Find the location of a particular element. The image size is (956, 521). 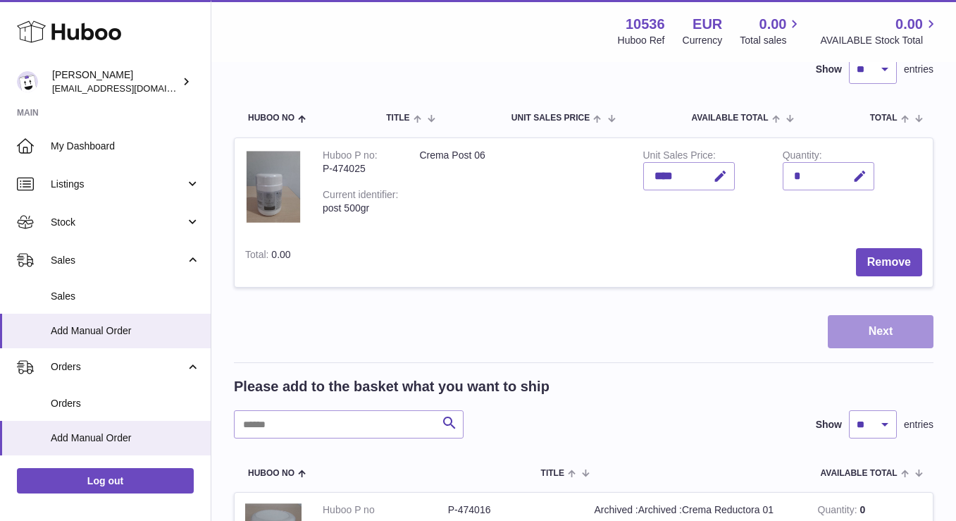

img: riberoyepescamila@hotmail.com is located at coordinates (27, 82).